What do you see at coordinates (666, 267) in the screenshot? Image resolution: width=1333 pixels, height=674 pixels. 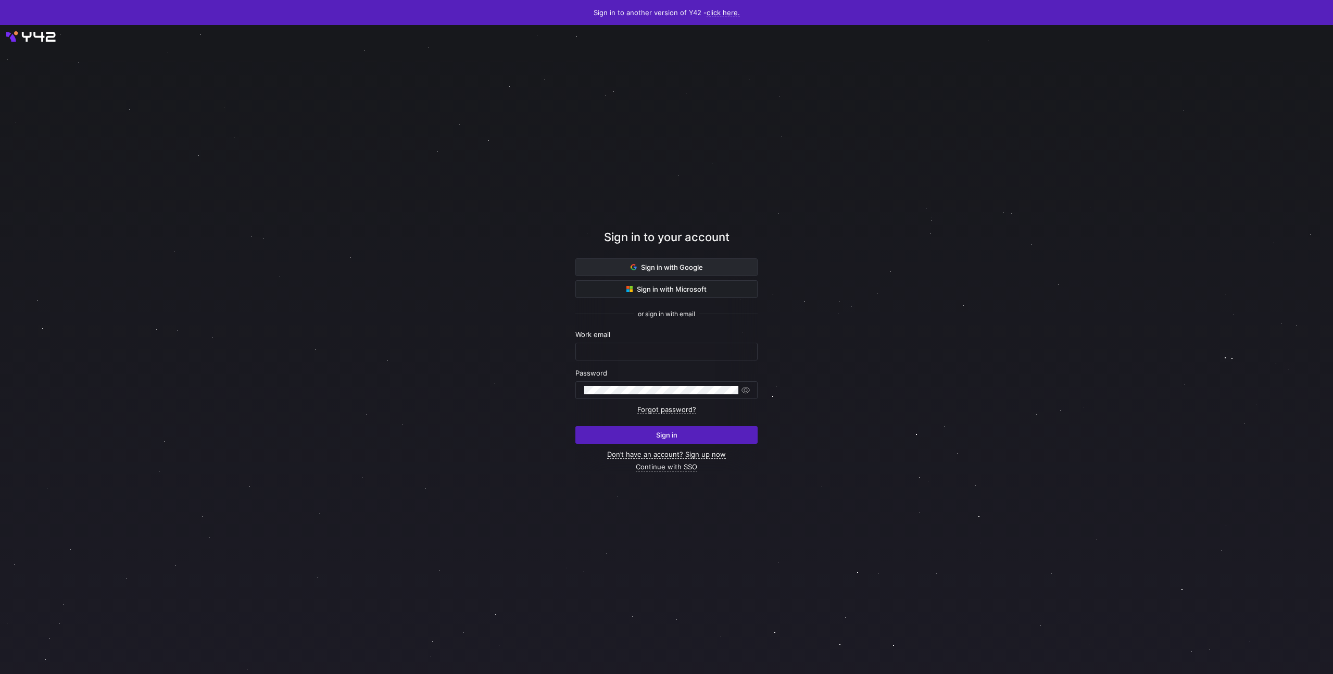 I see `button: Sign in with Google` at bounding box center [666, 267].